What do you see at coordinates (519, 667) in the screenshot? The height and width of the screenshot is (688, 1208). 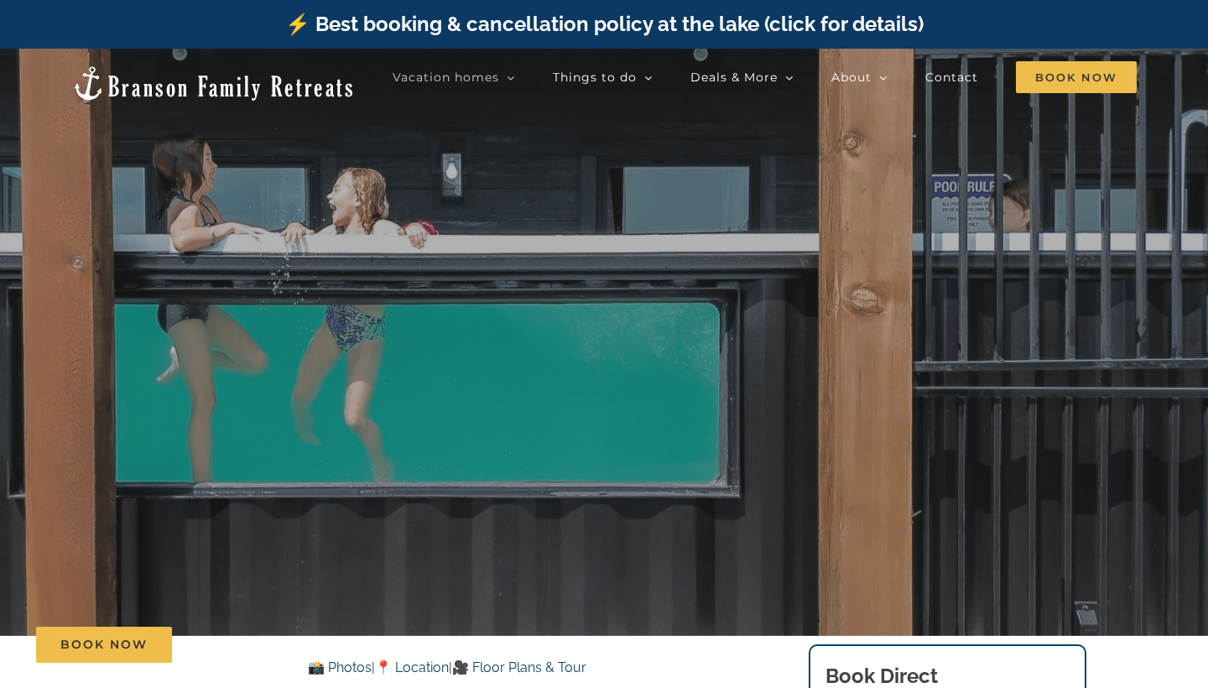 I see `a: 🎥 Floor Plans & Tour` at bounding box center [519, 667].